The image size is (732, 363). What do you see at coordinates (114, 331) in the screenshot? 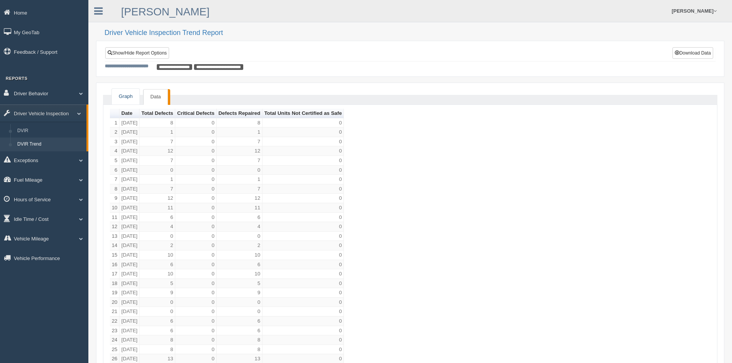
I see `td: 23` at bounding box center [114, 331].